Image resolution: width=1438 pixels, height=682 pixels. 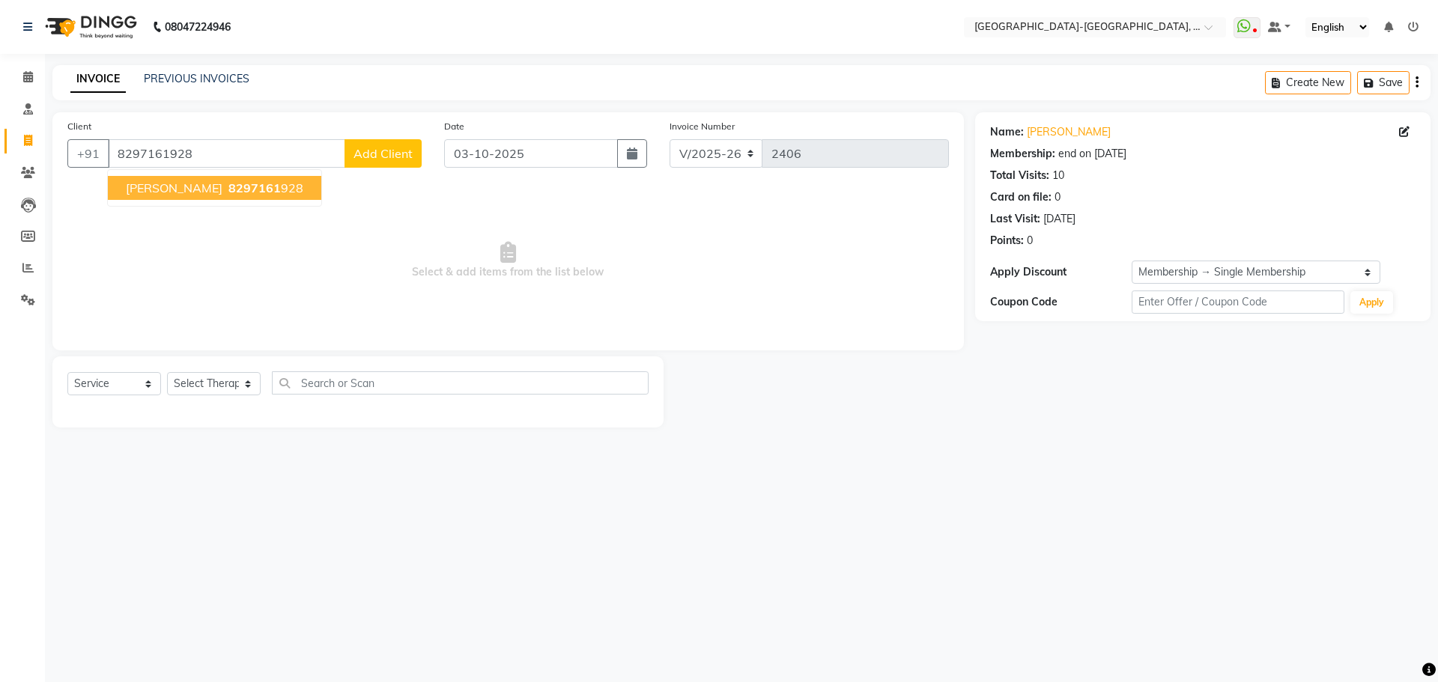 What do you see at coordinates (1060, 272) in the screenshot?
I see `div: Apply Discount` at bounding box center [1060, 272].